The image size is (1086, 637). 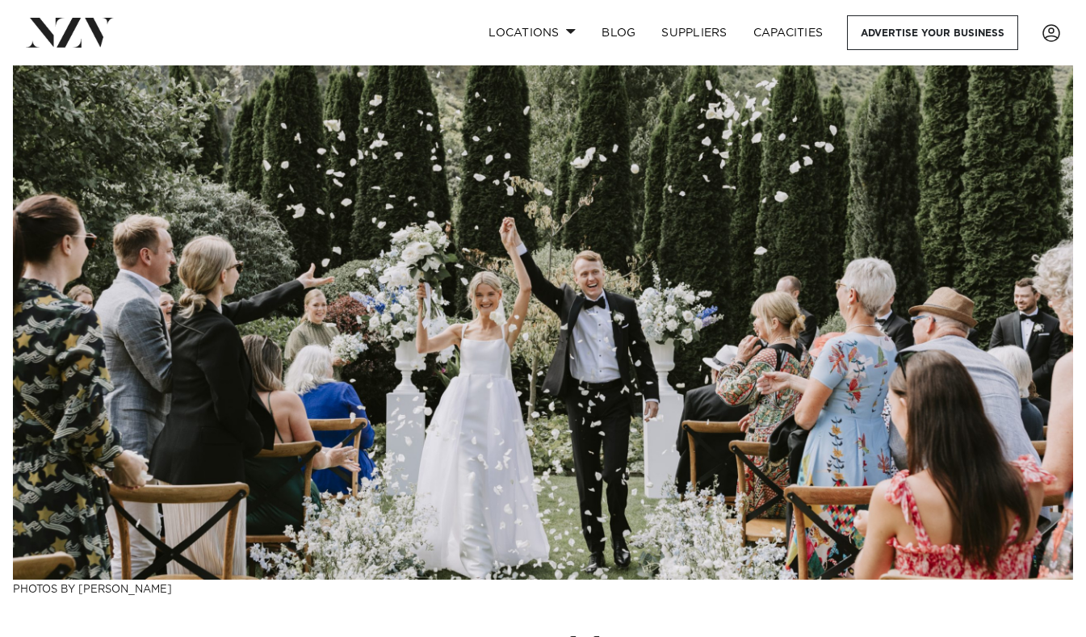 I want to click on img: nzv-logo.png, so click(x=69, y=32).